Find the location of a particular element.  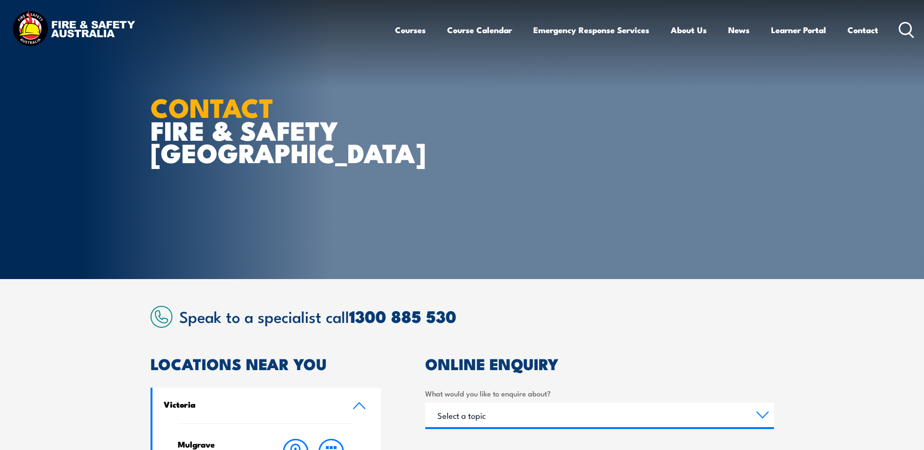

a: Contact is located at coordinates (863, 30).